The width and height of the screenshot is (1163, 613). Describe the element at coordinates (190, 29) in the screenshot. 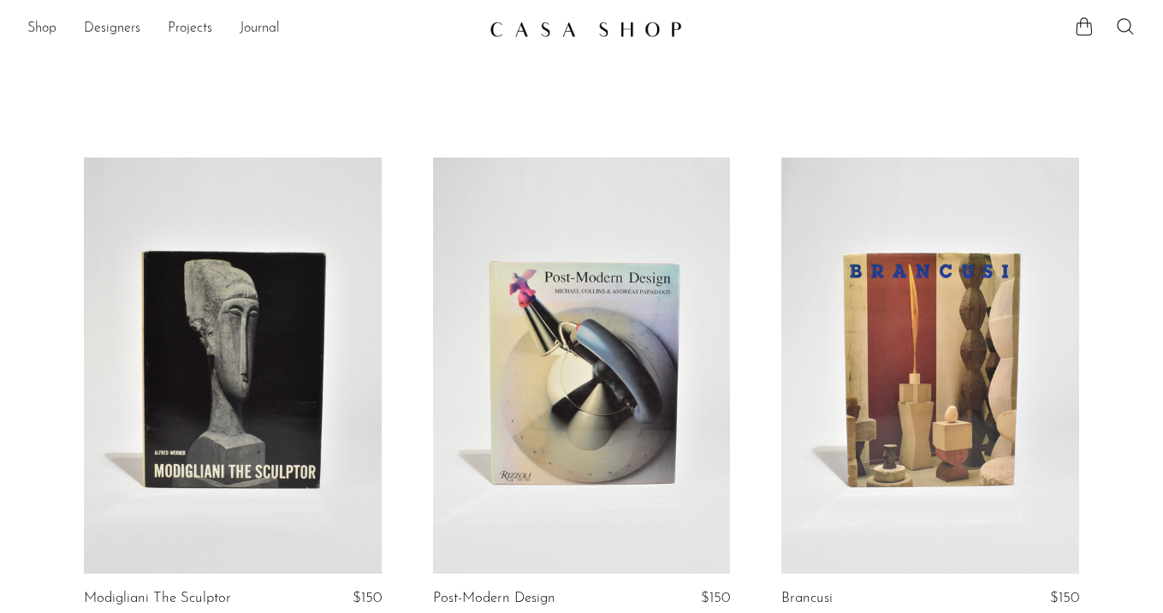

I see `a: Projects` at that location.